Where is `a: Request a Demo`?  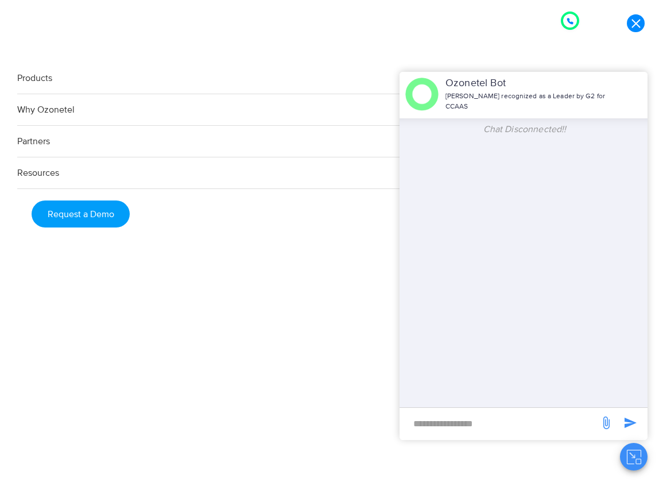
a: Request a Demo is located at coordinates (80, 214).